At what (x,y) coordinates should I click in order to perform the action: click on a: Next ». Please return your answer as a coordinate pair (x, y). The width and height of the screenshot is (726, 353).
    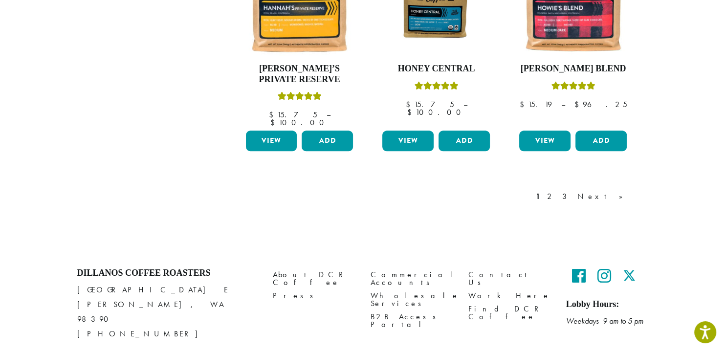
    Looking at the image, I should click on (603, 196).